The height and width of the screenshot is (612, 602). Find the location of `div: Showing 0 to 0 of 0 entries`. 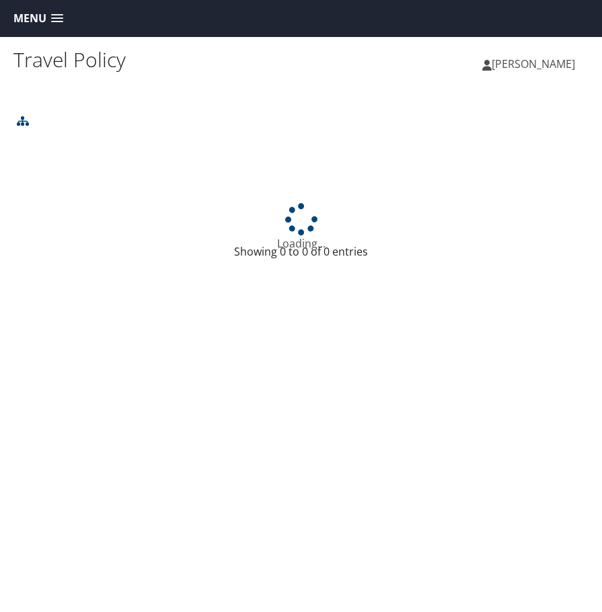

div: Showing 0 to 0 of 0 entries is located at coordinates (301, 255).